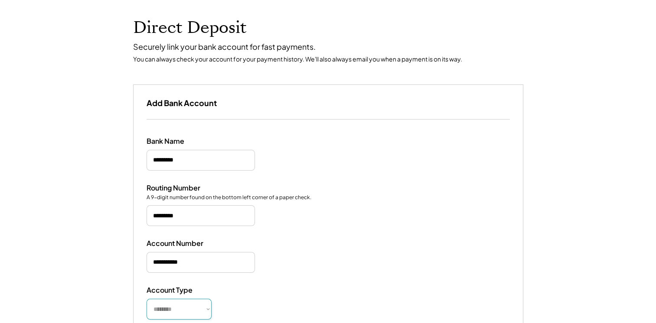 This screenshot has width=656, height=323. What do you see at coordinates (229, 198) in the screenshot?
I see `div: A 9-digit number found on the bottom left corner of a paper check.` at bounding box center [229, 198].